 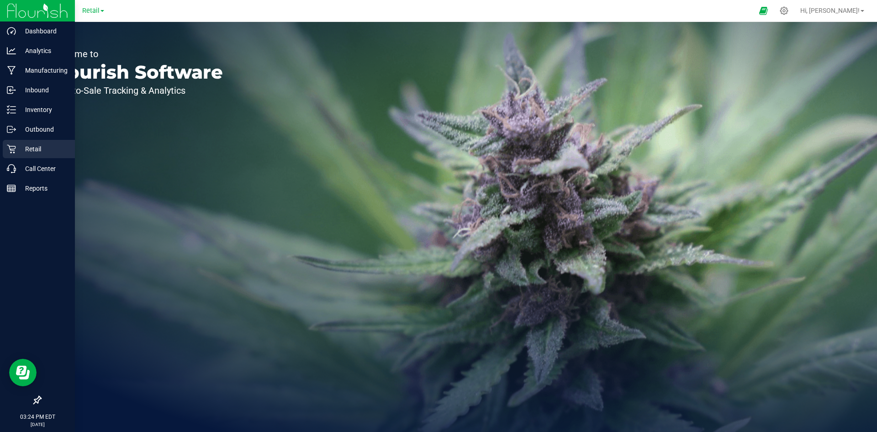 I want to click on div: Manage settings, so click(x=784, y=11).